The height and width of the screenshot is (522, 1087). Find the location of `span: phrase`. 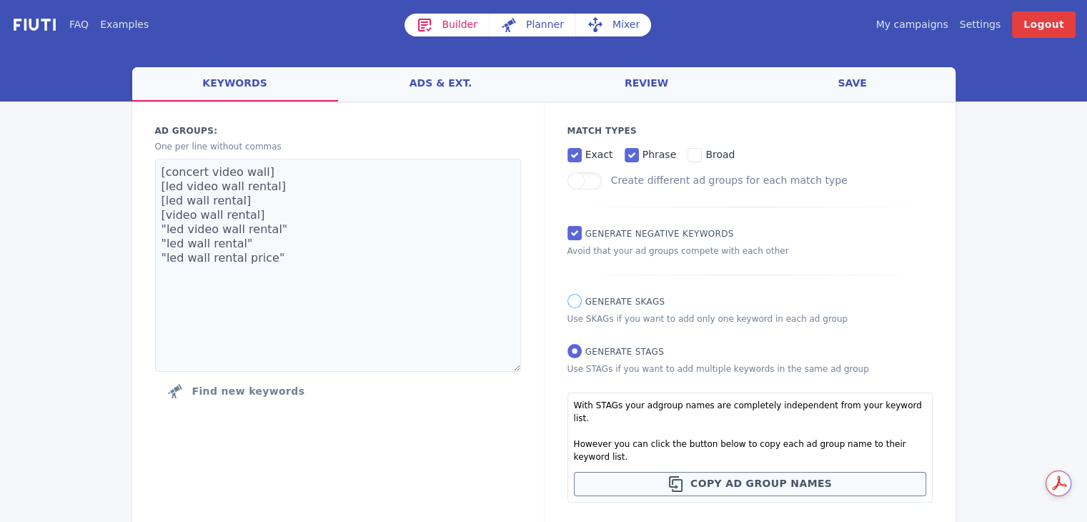

span: phrase is located at coordinates (660, 154).